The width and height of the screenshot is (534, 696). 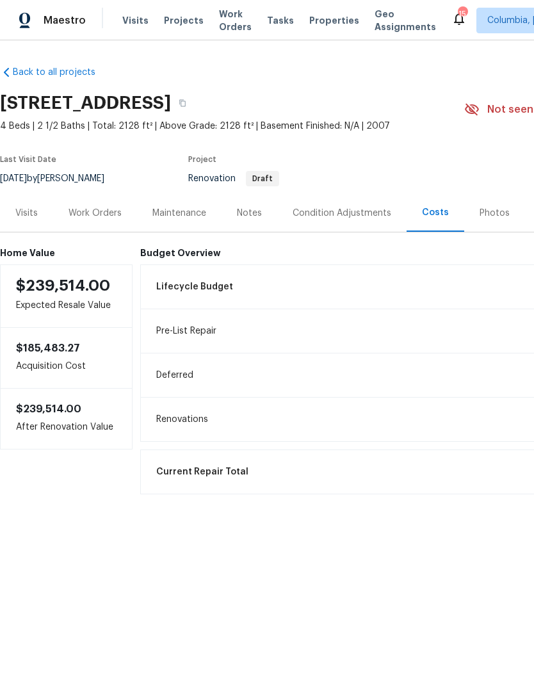 What do you see at coordinates (202, 159) in the screenshot?
I see `span: Project` at bounding box center [202, 159].